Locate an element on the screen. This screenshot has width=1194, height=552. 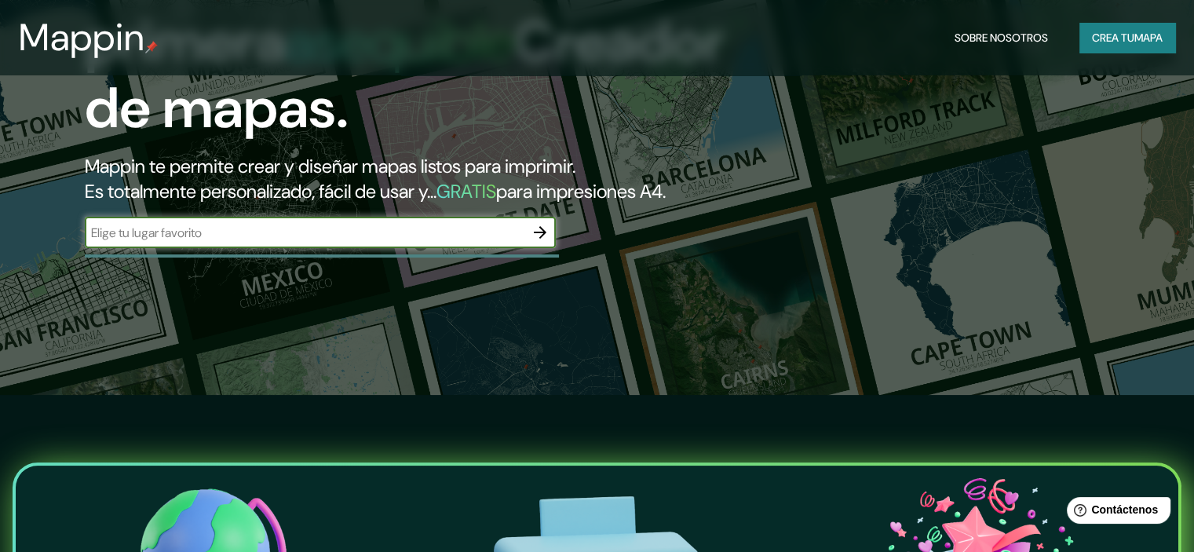
font: GRATIS is located at coordinates (466, 191).